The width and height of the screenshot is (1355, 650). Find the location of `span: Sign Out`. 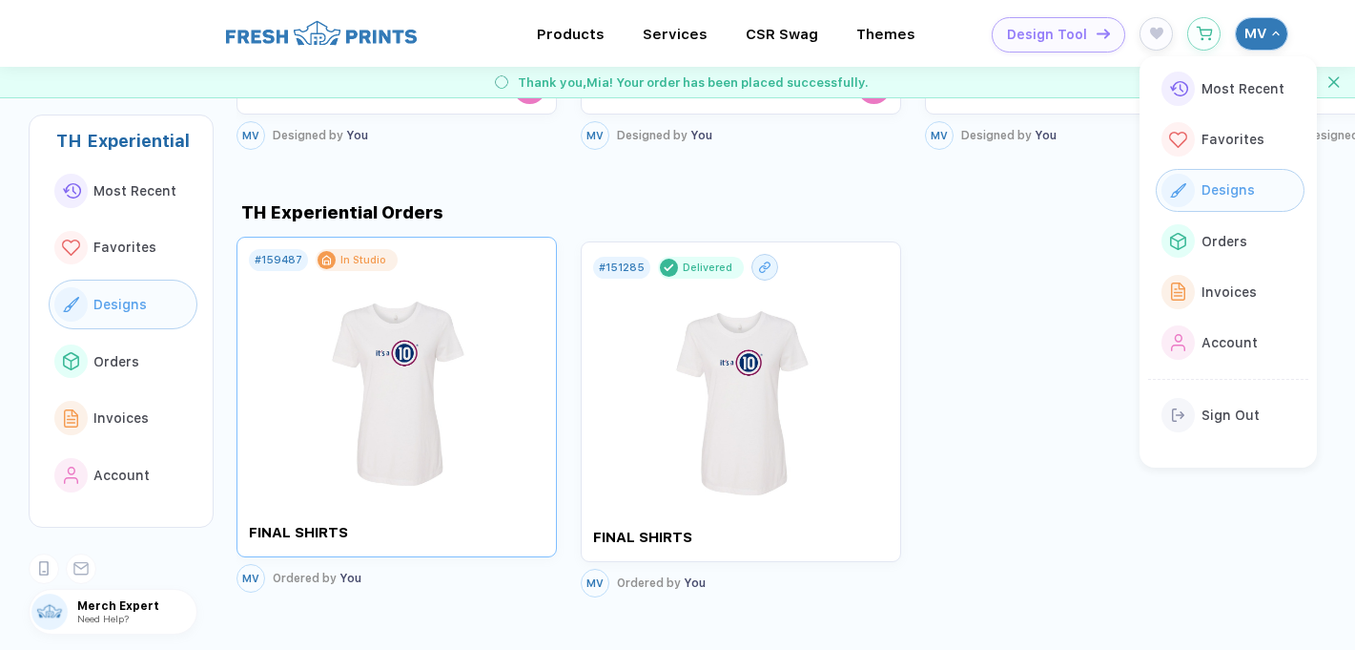

span: Sign Out is located at coordinates (1230, 415).